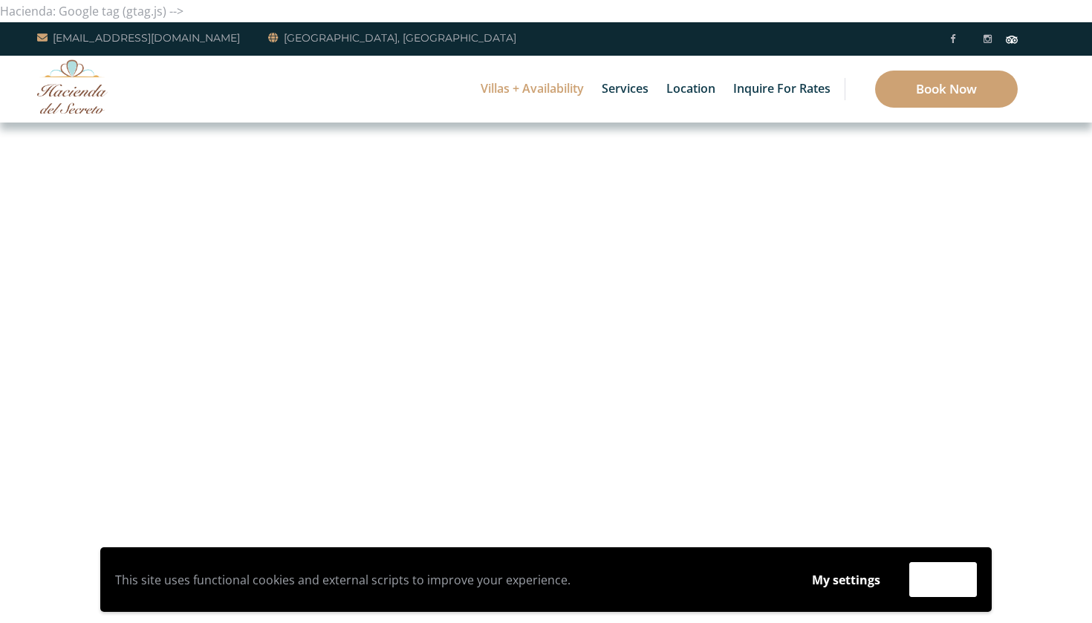 Image resolution: width=1092 pixels, height=623 pixels. I want to click on a: Book Now, so click(946, 89).